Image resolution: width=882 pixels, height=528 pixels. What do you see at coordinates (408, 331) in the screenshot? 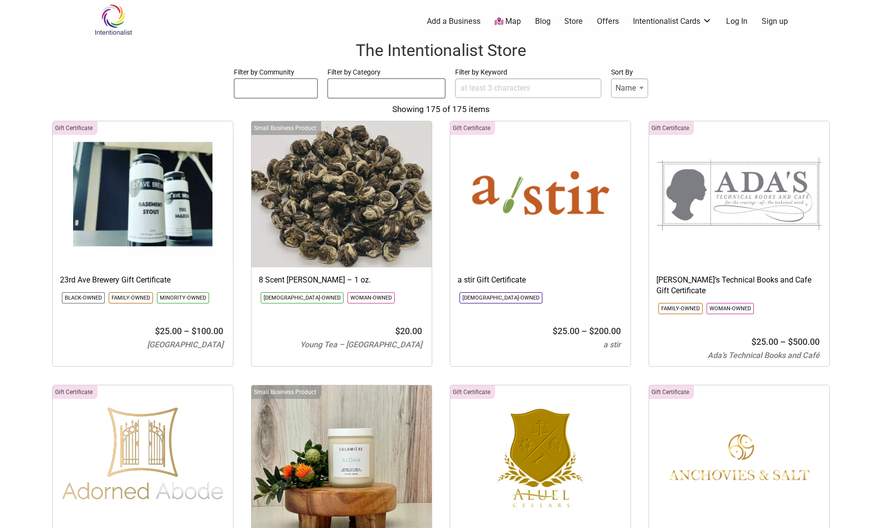
I see `bdi: 20.00` at bounding box center [408, 331].